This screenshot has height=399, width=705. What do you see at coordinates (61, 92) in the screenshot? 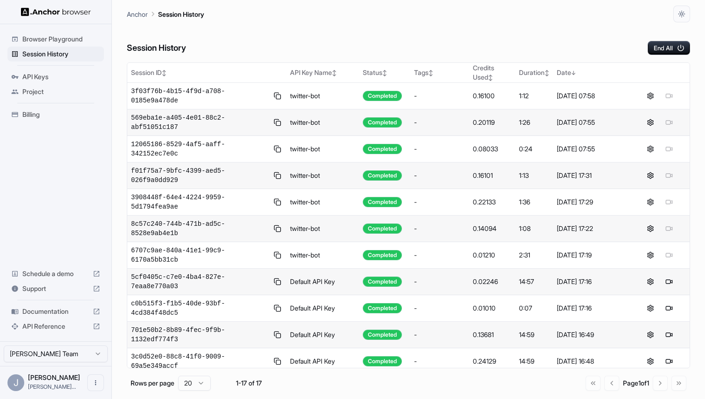
I see `span: Project` at bounding box center [61, 92].